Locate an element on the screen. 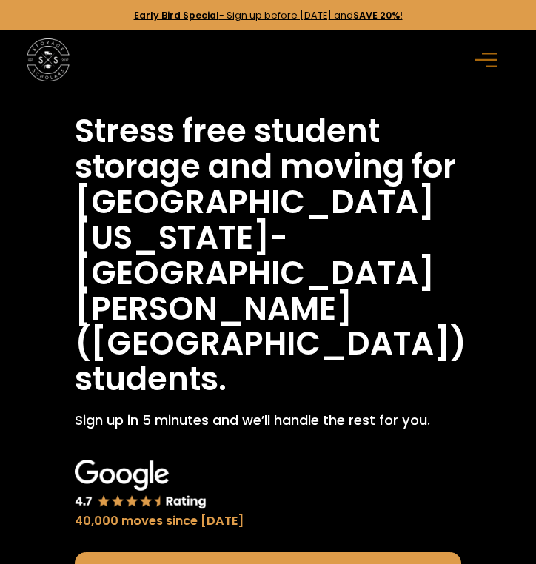  h1: Stress free student storage and moving for is located at coordinates (270, 149).